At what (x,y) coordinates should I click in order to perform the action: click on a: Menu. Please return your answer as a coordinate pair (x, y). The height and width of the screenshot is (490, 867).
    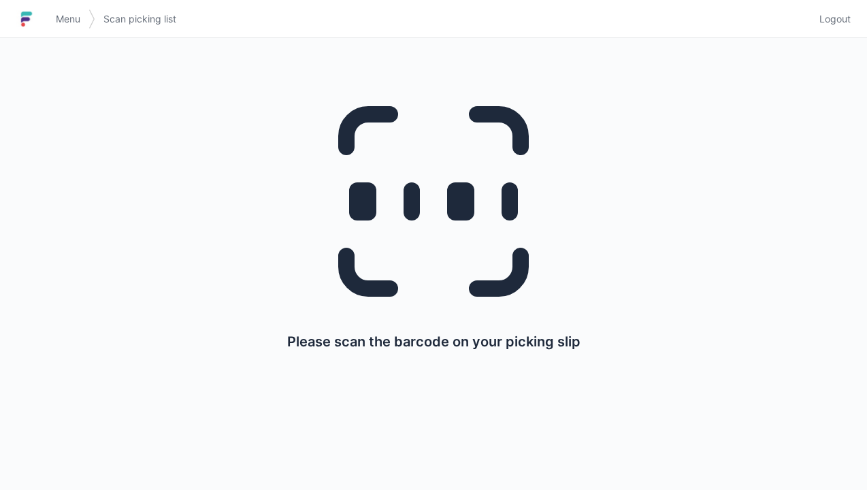
    Looking at the image, I should click on (68, 19).